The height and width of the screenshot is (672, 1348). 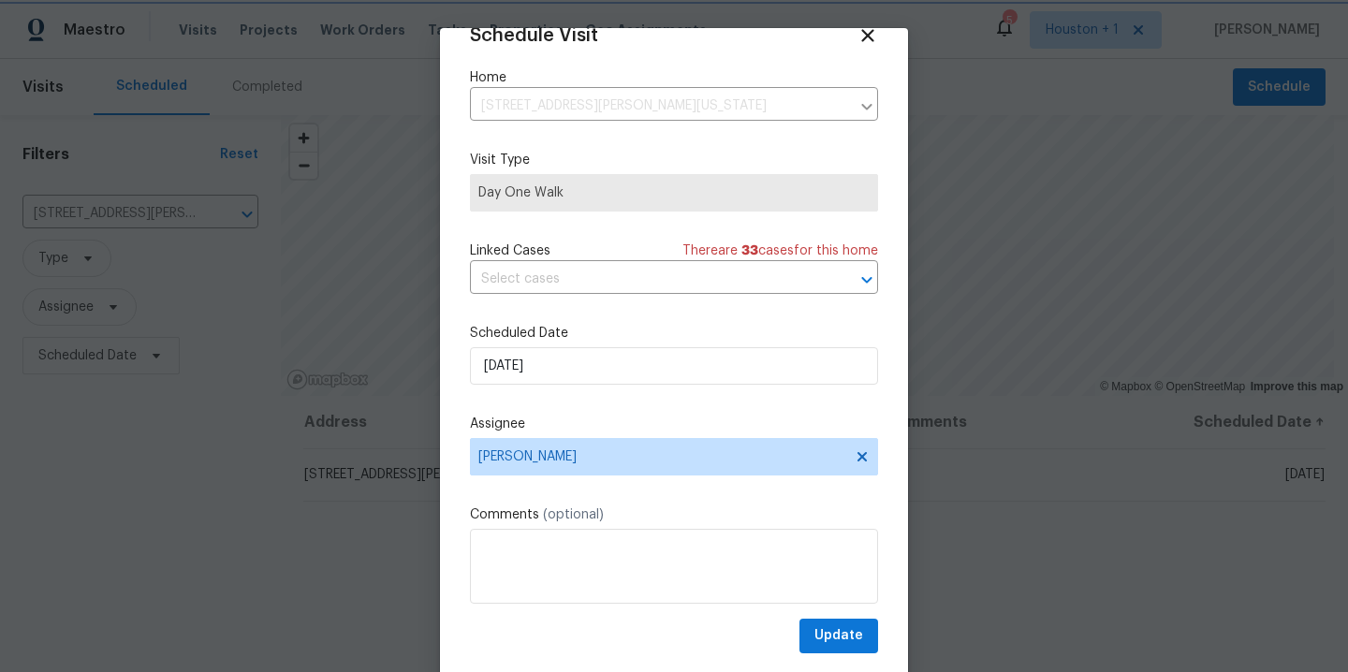 What do you see at coordinates (867, 280) in the screenshot?
I see `button: Open` at bounding box center [867, 280].